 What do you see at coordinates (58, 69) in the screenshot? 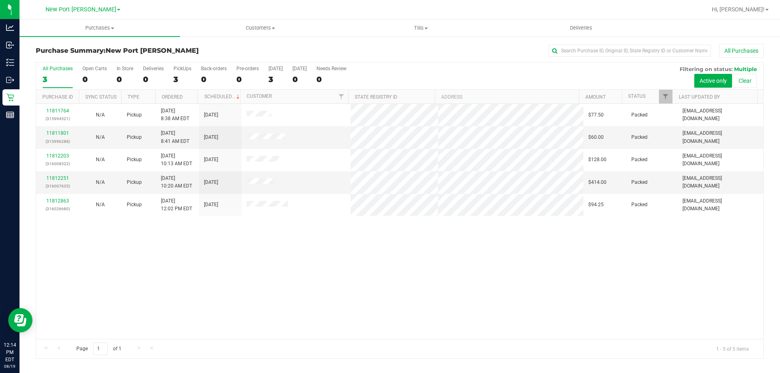
I see `div: All Purchases` at bounding box center [58, 69].